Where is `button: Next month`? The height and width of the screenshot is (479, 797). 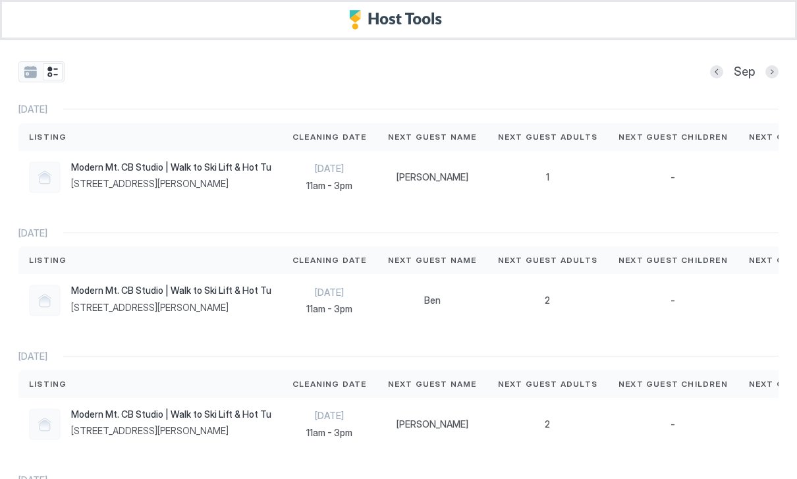
button: Next month is located at coordinates (772, 72).